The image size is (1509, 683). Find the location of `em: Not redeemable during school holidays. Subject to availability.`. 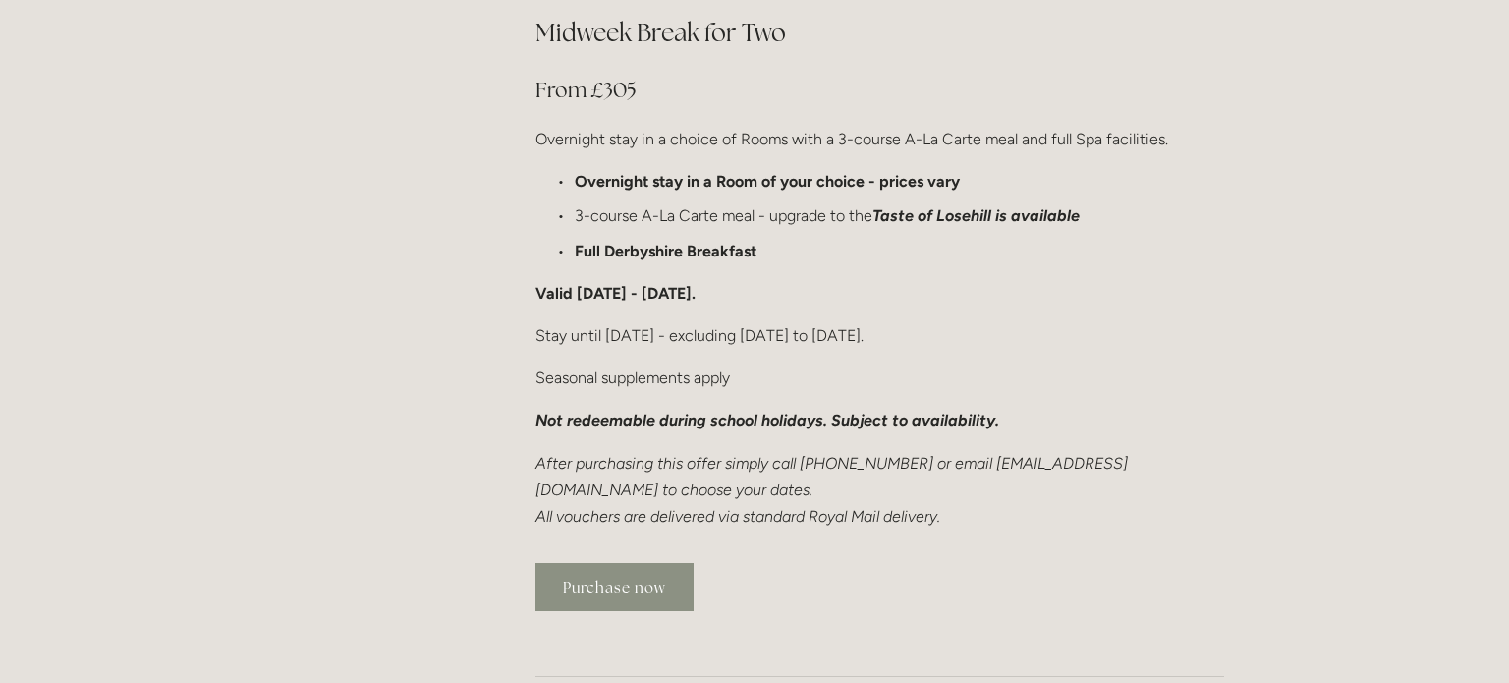

em: Not redeemable during school holidays. Subject to availability. is located at coordinates (767, 419).